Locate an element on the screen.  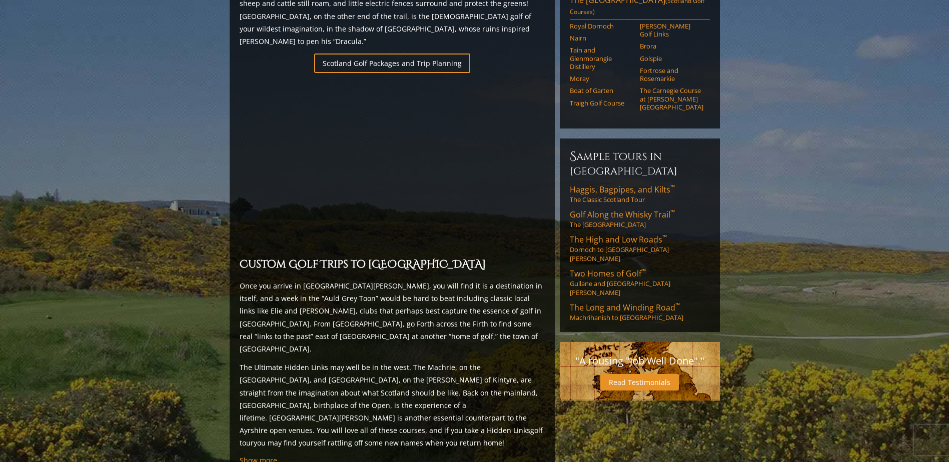
a: golf tour is located at coordinates (391, 437).